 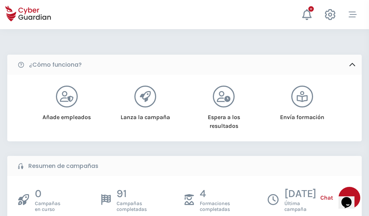 What do you see at coordinates (48, 206) in the screenshot?
I see `span: Campañas en curso` at bounding box center [48, 206].